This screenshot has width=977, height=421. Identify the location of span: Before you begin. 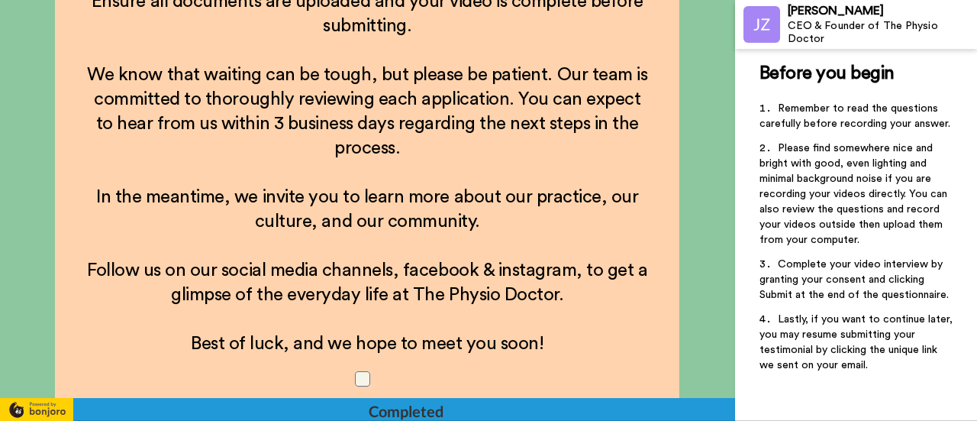
(827, 73).